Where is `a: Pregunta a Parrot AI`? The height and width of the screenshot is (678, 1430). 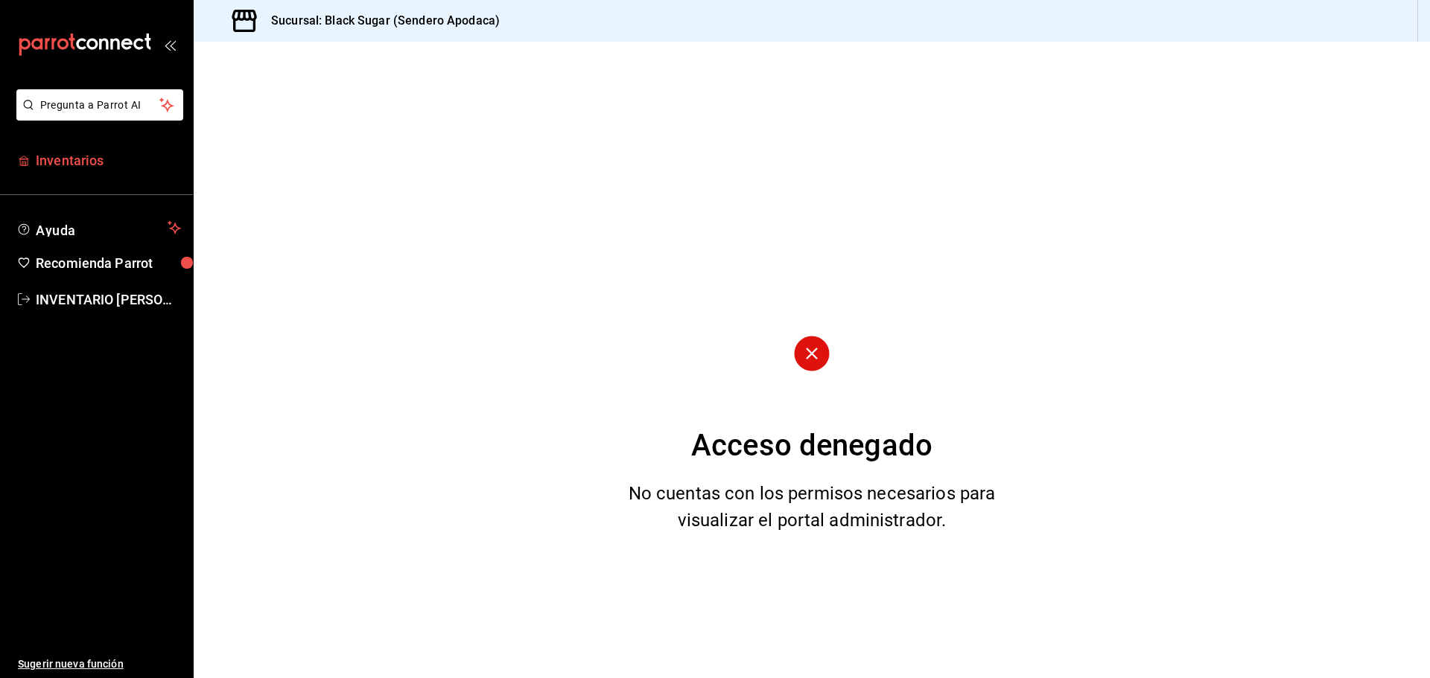
a: Pregunta a Parrot AI is located at coordinates (97, 115).